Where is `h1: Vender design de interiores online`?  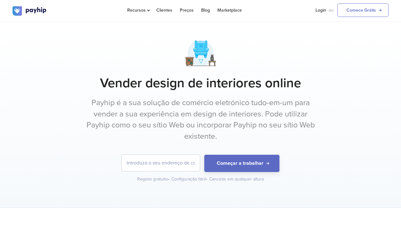 h1: Vender design de interiores online is located at coordinates (201, 83).